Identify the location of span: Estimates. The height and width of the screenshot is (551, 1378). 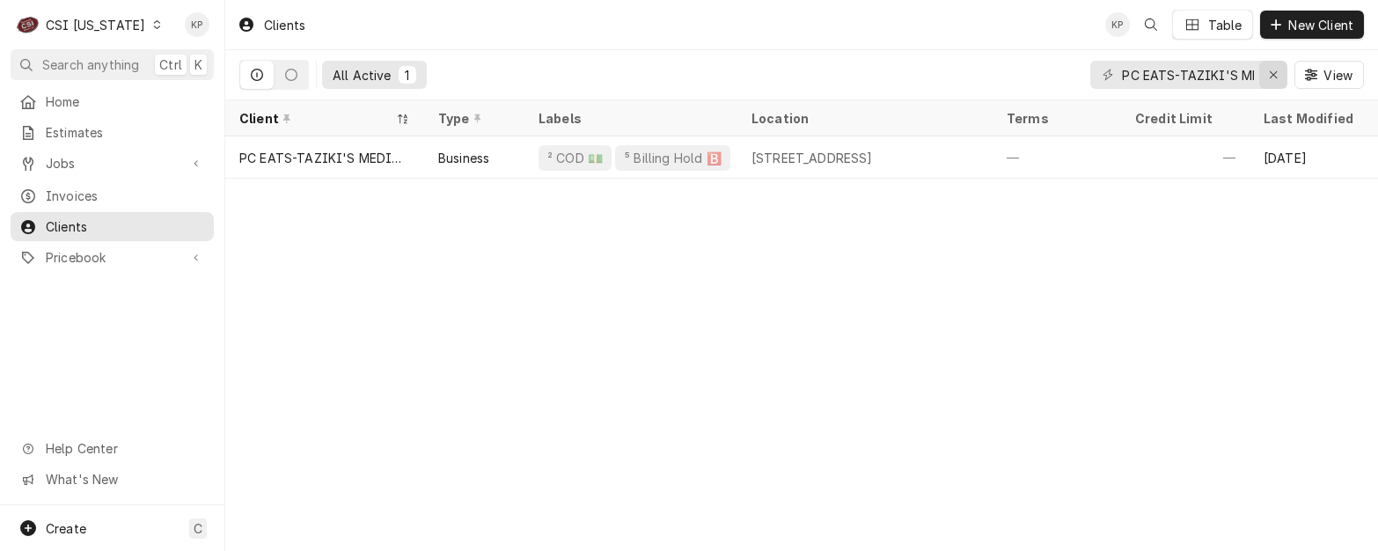
(125, 132).